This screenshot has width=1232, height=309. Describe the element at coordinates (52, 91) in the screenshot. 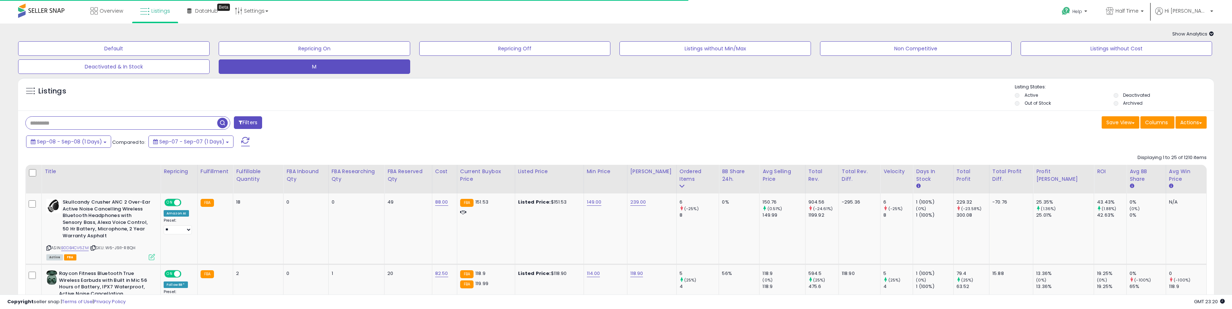

I see `h5: Listings` at that location.